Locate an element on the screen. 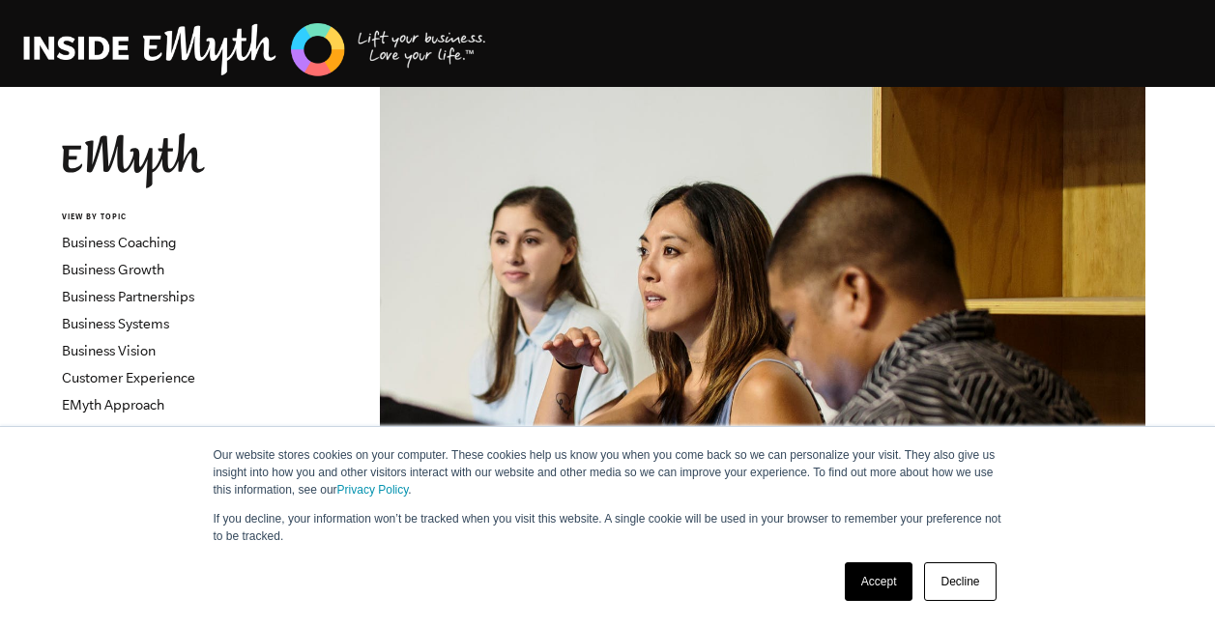 The image size is (1215, 626). a: EMyth Approach is located at coordinates (113, 405).